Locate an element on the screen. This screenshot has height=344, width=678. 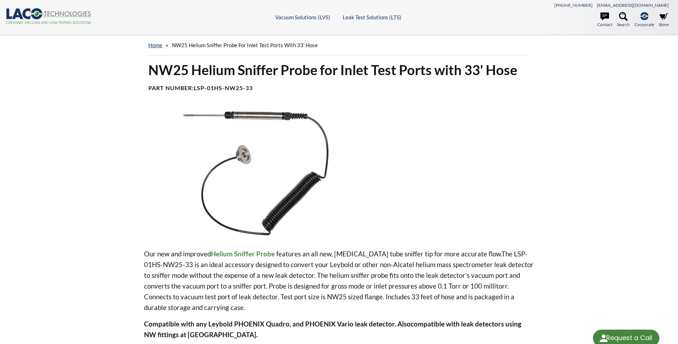
a: home is located at coordinates (155, 45).